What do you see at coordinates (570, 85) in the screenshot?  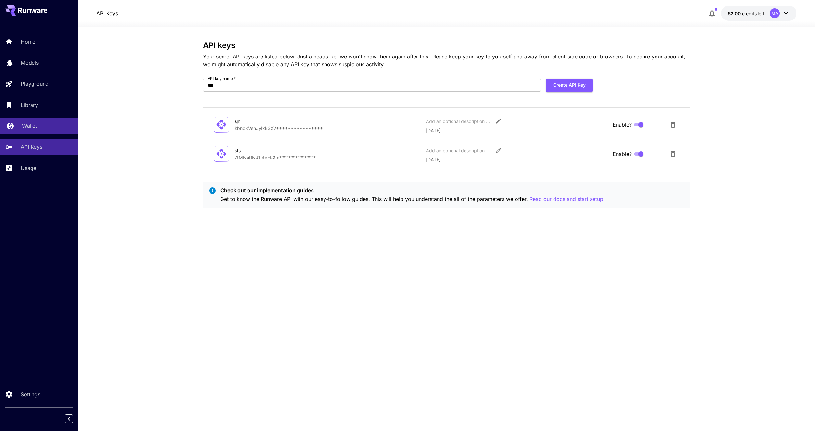 I see `button: Create API Key` at bounding box center [570, 85].